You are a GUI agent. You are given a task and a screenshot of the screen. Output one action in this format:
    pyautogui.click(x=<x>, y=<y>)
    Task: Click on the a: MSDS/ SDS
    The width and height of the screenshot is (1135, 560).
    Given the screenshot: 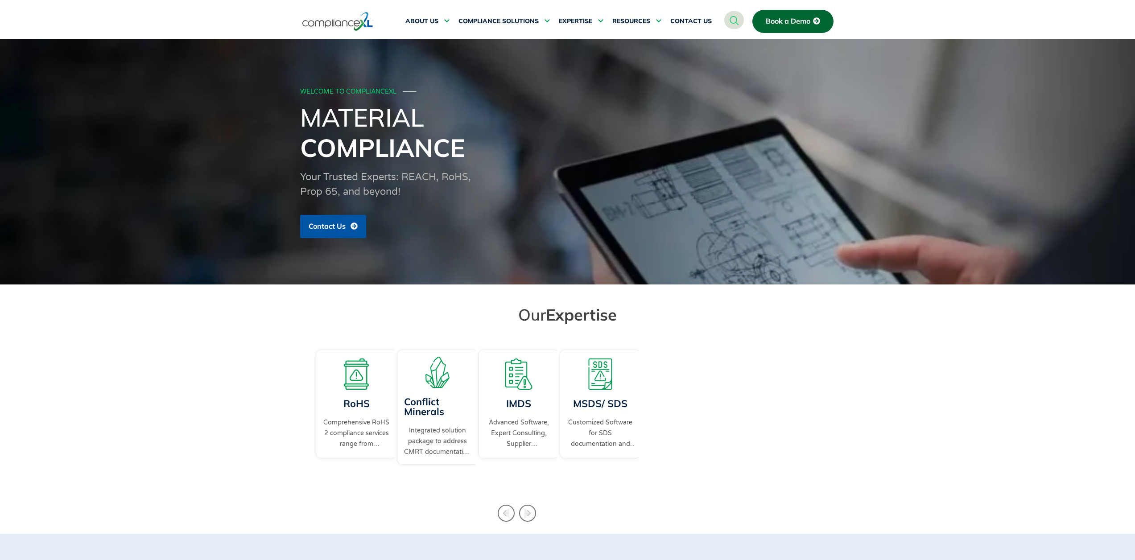 What is the action you would take?
    pyautogui.click(x=600, y=404)
    